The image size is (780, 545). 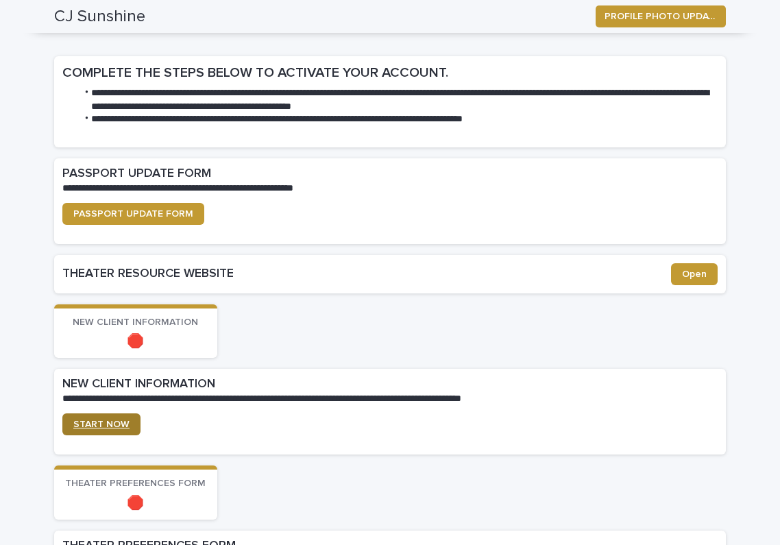 I want to click on h2: NEW CLIENT INFORMATION, so click(x=138, y=385).